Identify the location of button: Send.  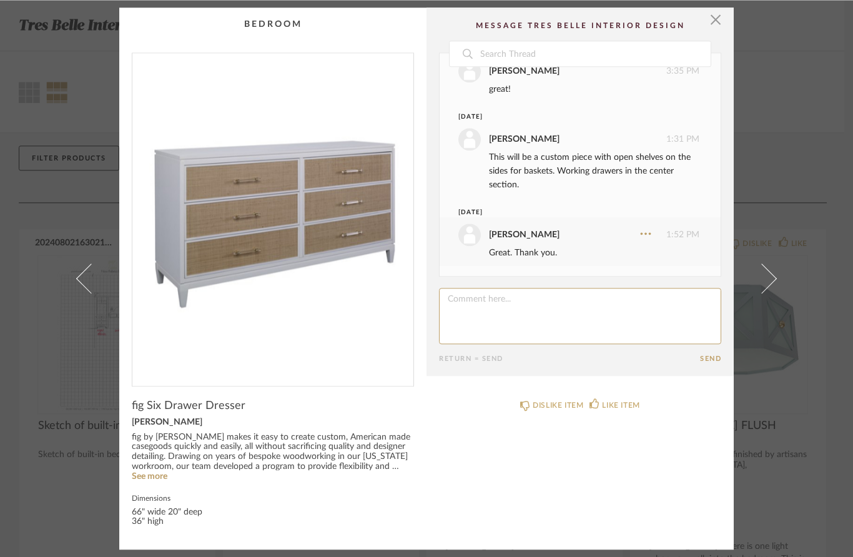
(711, 358).